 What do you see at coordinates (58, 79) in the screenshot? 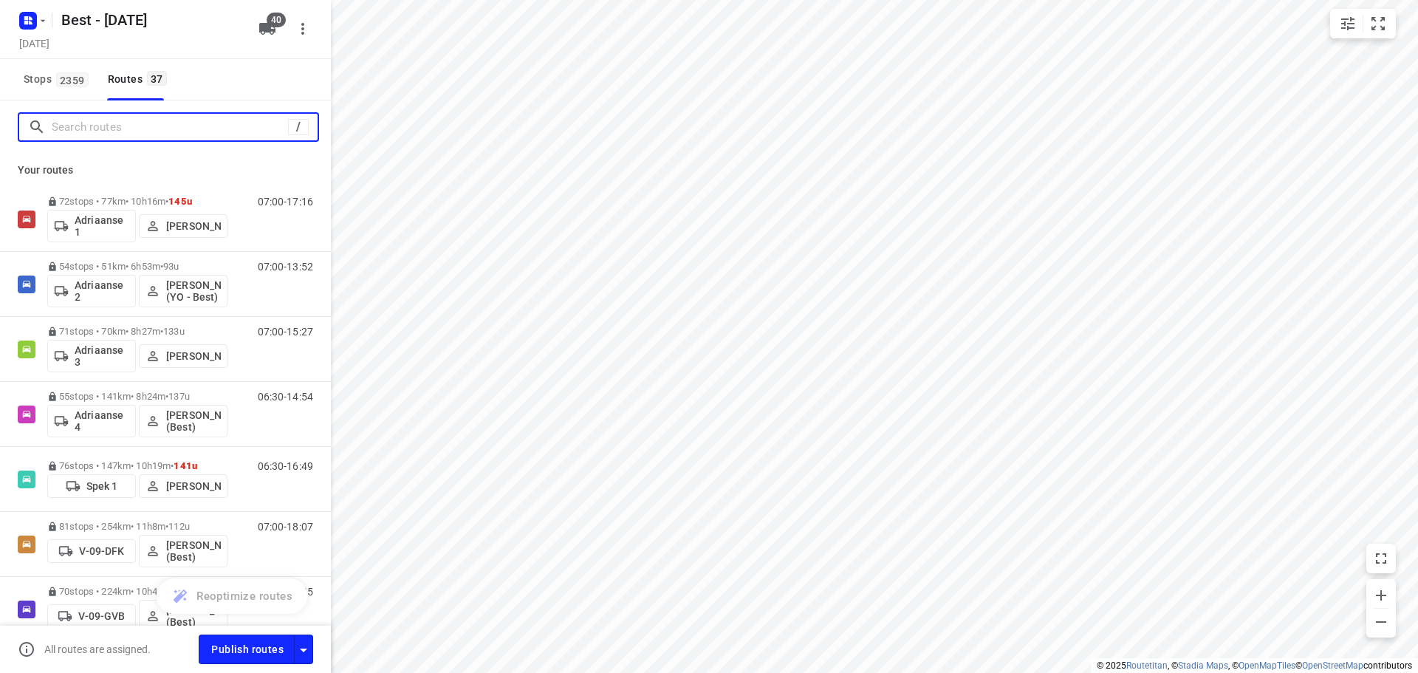
I see `span: Stops` at bounding box center [58, 79].